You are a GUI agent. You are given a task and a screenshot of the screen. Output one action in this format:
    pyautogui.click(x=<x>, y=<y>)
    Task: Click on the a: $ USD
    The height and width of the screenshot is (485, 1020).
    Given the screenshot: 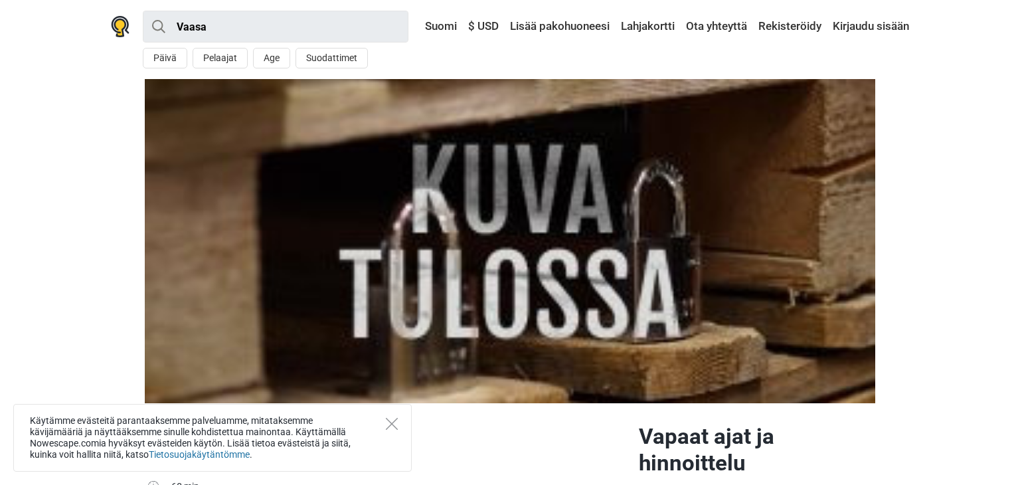 What is the action you would take?
    pyautogui.click(x=483, y=27)
    